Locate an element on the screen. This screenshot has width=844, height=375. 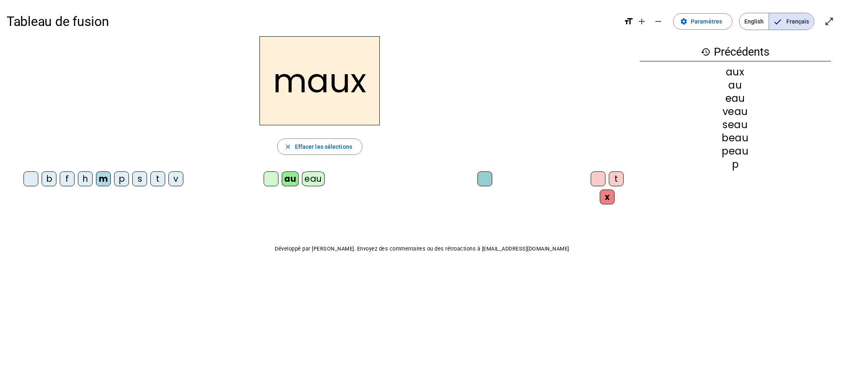
div: peau is located at coordinates (735, 151).